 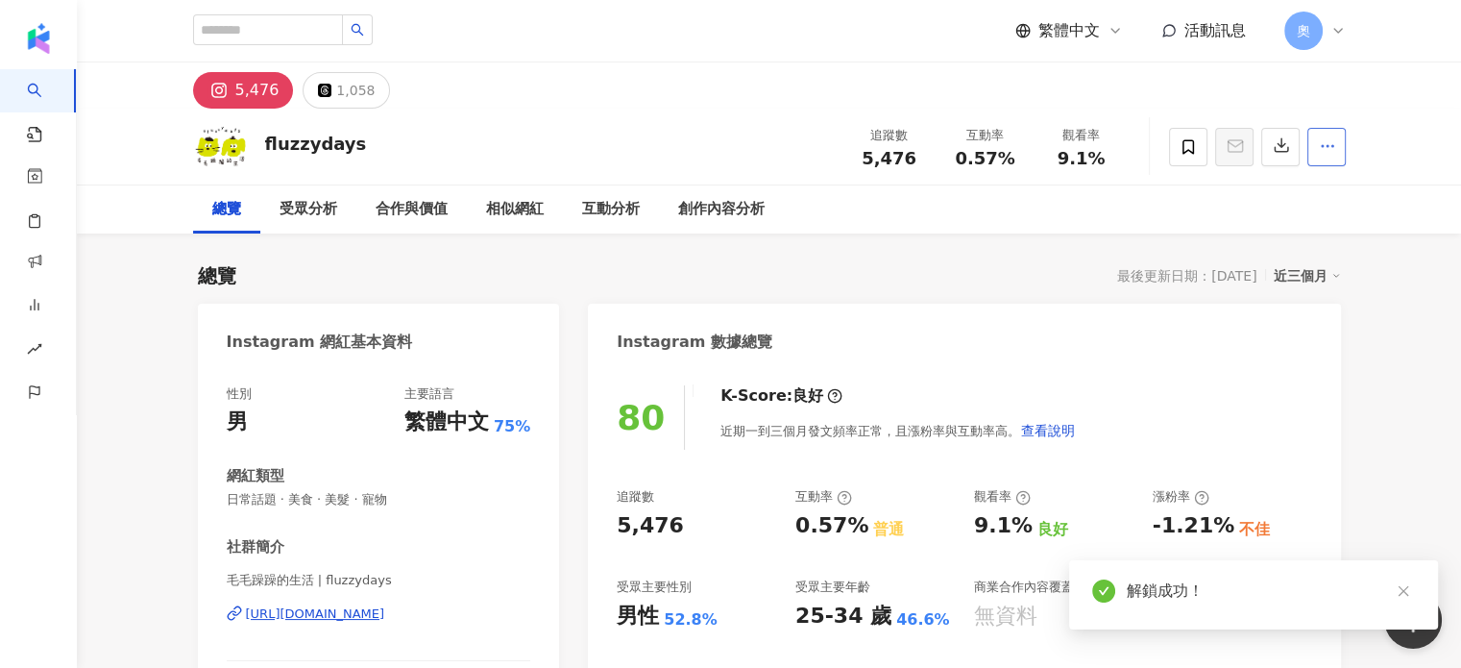 What do you see at coordinates (1069, 31) in the screenshot?
I see `span: 繁體中文` at bounding box center [1069, 31].